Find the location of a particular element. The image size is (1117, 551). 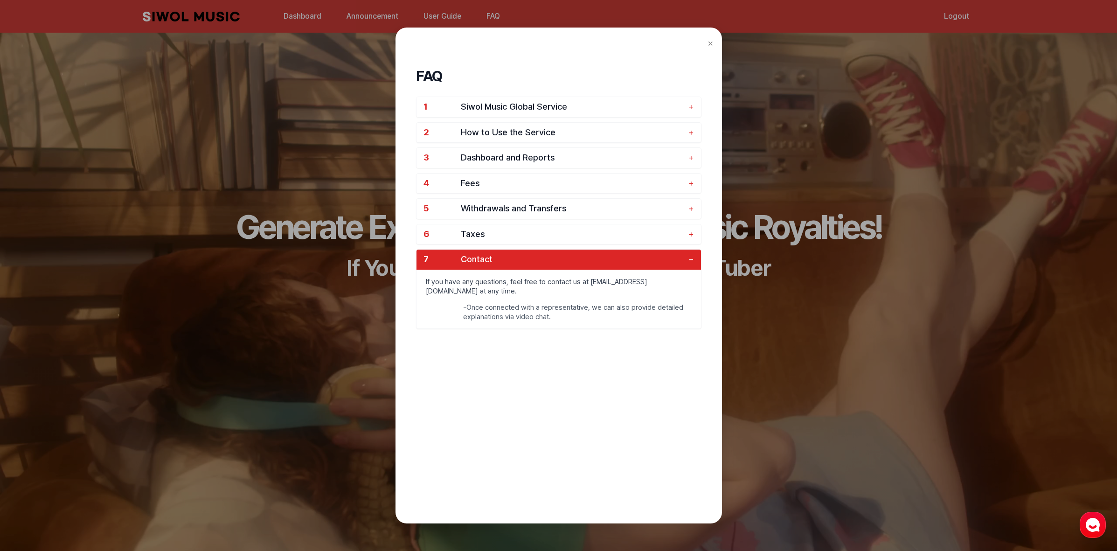

span: 2 is located at coordinates (442, 132).